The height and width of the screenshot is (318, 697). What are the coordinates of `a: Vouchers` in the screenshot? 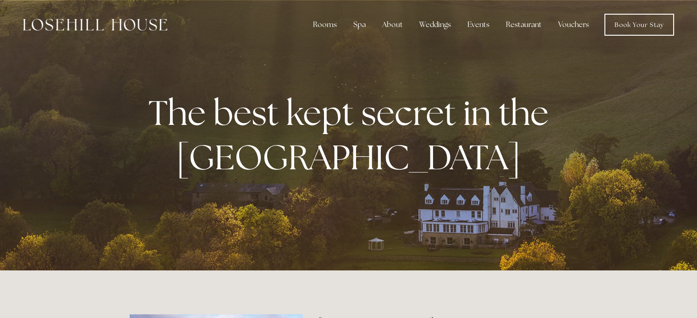 It's located at (573, 25).